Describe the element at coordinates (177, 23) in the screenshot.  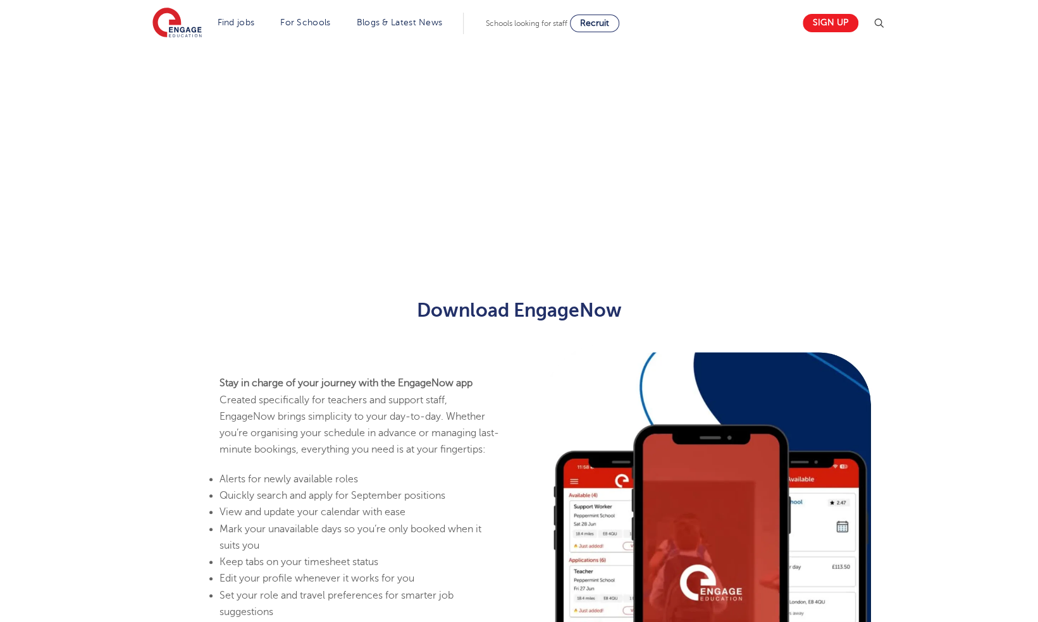
I see `img: Engage Education` at that location.